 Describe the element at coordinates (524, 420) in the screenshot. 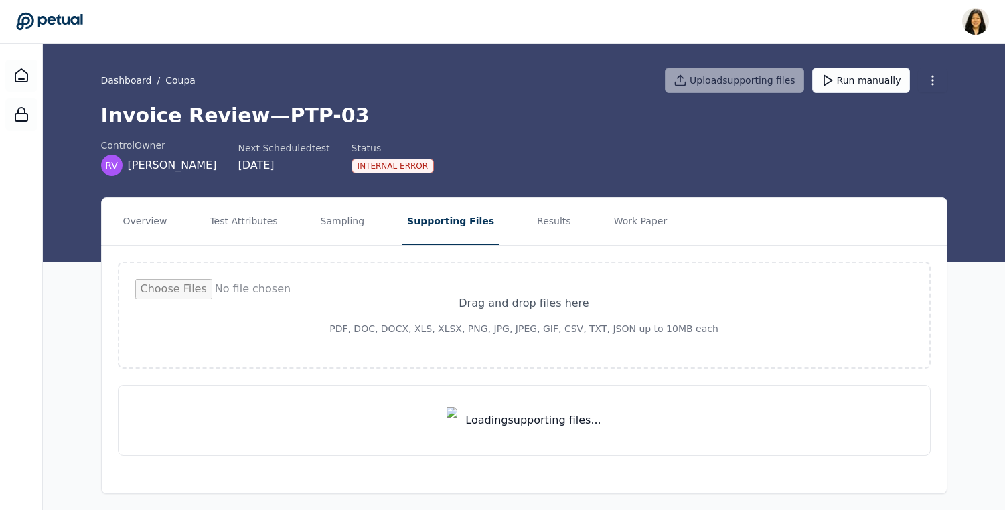

I see `div: Loading supporting files ...` at that location.